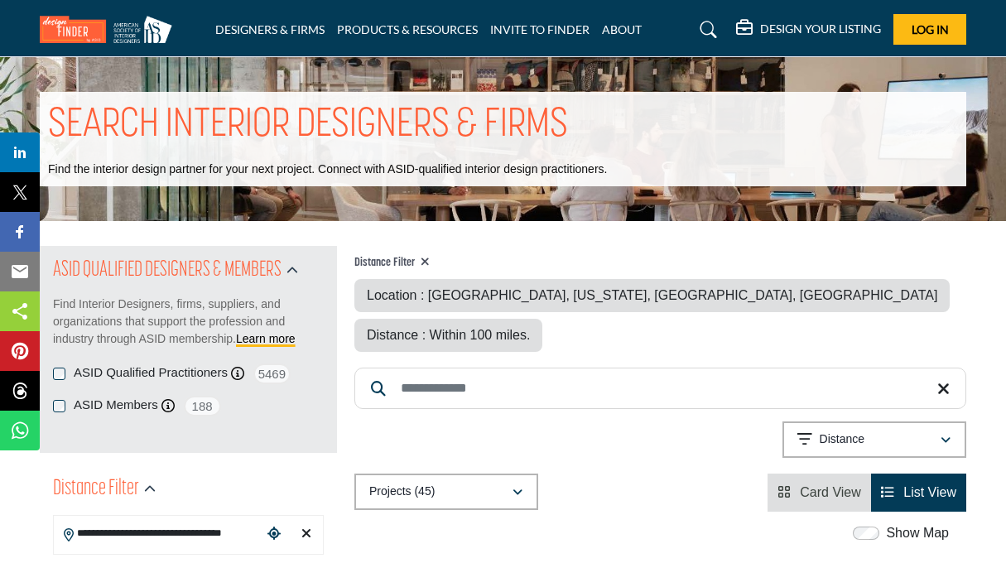 The height and width of the screenshot is (563, 1006). What do you see at coordinates (308, 126) in the screenshot?
I see `h1: SEARCH INTERIOR DESIGNERS & FIRMS` at bounding box center [308, 126].